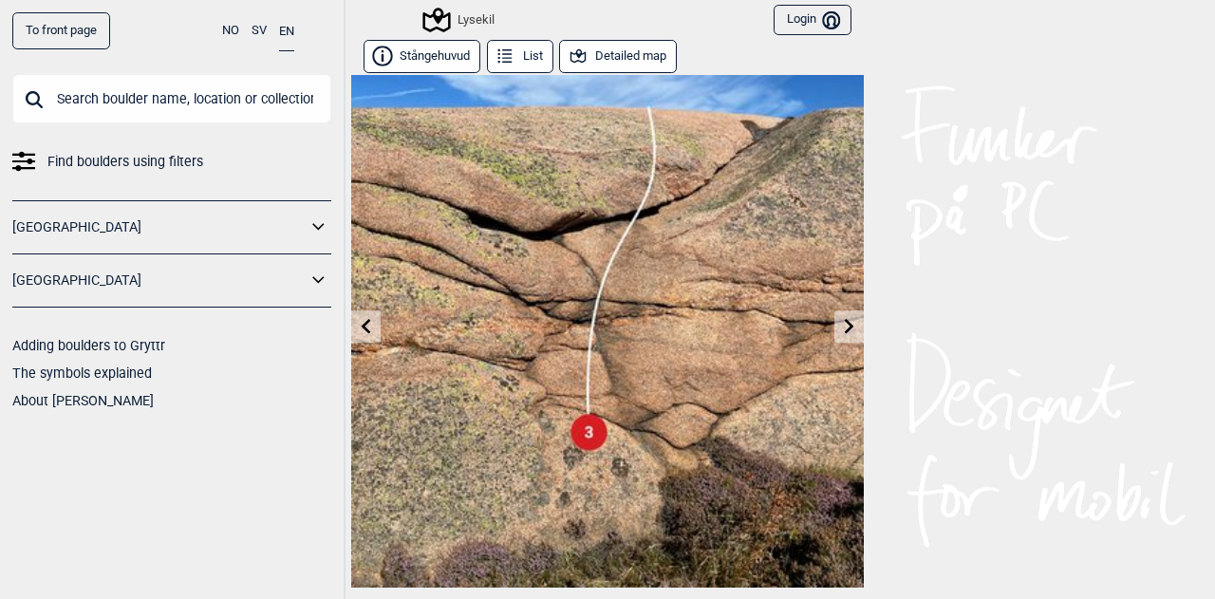  Describe the element at coordinates (618, 56) in the screenshot. I see `button: Detailed map` at that location.